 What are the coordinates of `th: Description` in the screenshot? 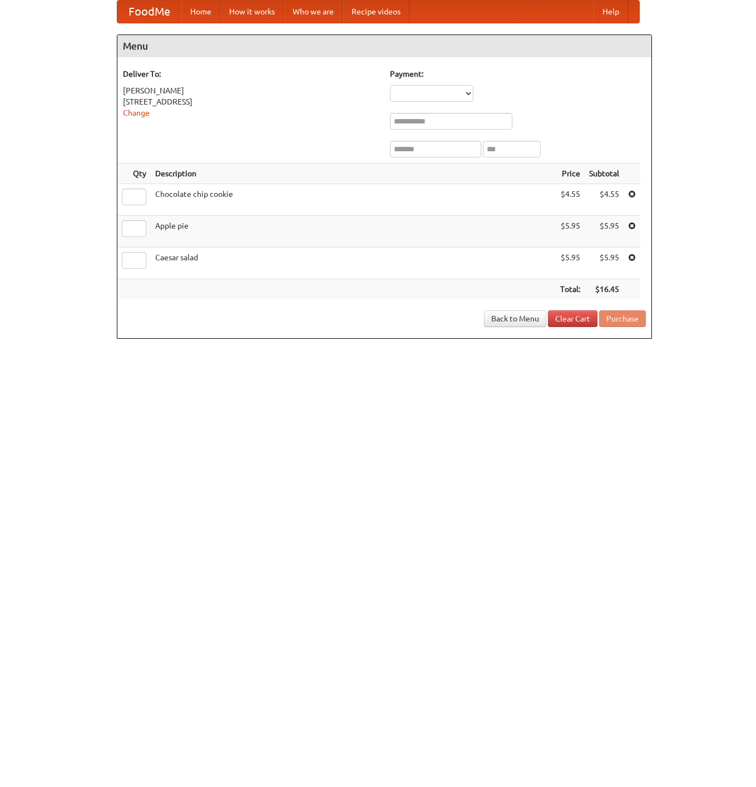 It's located at (353, 174).